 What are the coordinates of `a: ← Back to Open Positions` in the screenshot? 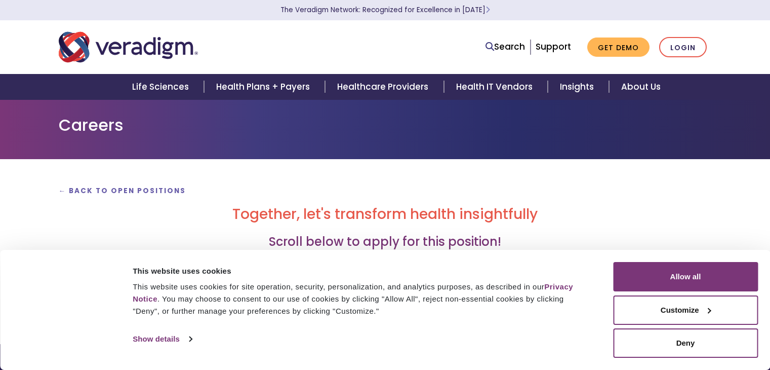 It's located at (123, 190).